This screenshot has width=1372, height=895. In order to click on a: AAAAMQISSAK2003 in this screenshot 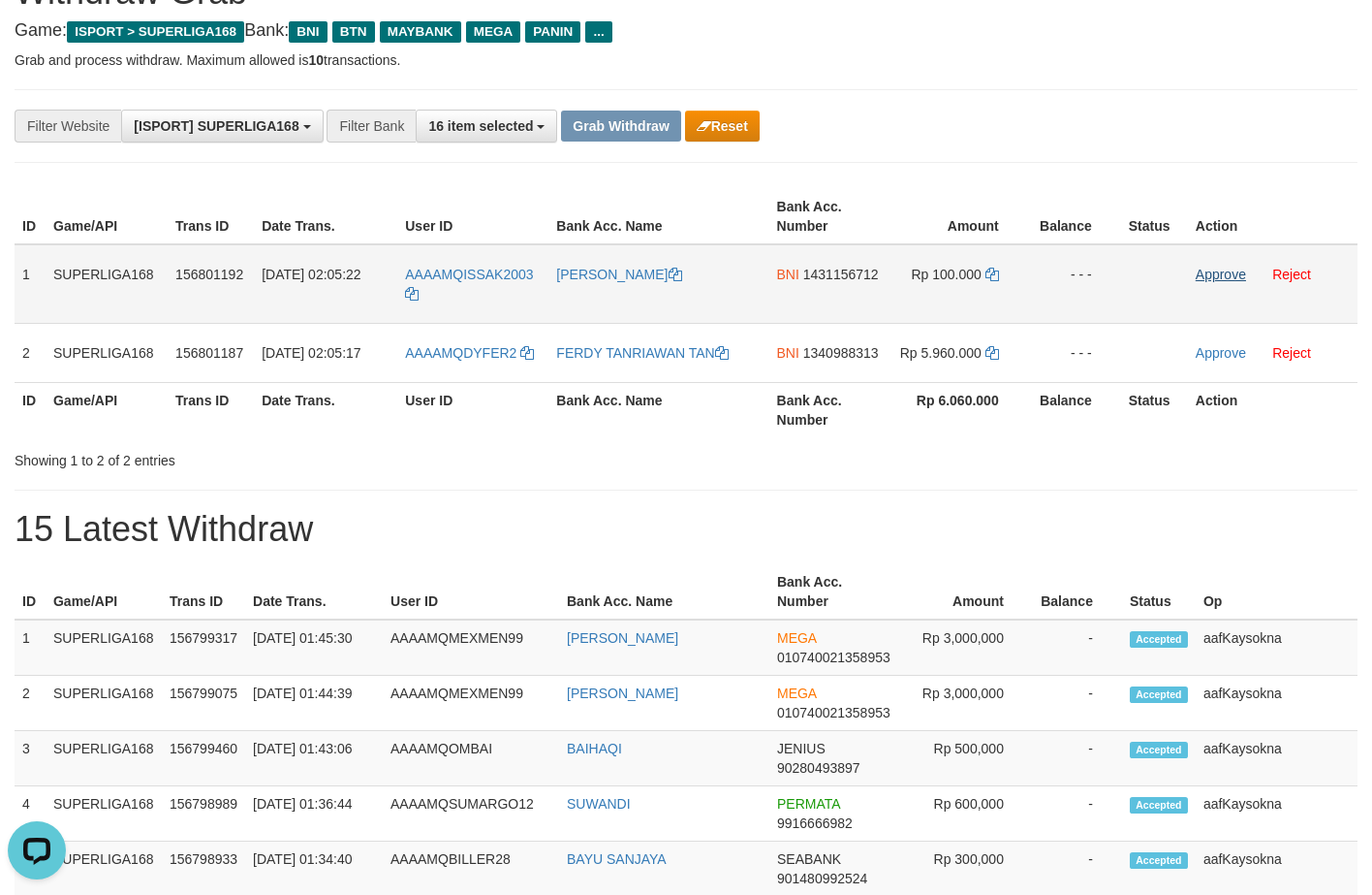, I will do `click(469, 284)`.